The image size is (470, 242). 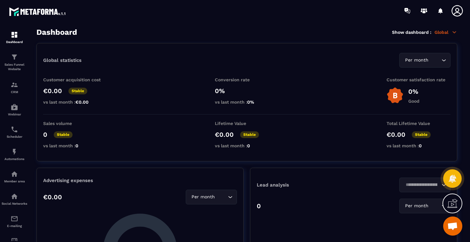 What do you see at coordinates (14, 132) in the screenshot?
I see `a: schedulerschedulerScheduler` at bounding box center [14, 132].